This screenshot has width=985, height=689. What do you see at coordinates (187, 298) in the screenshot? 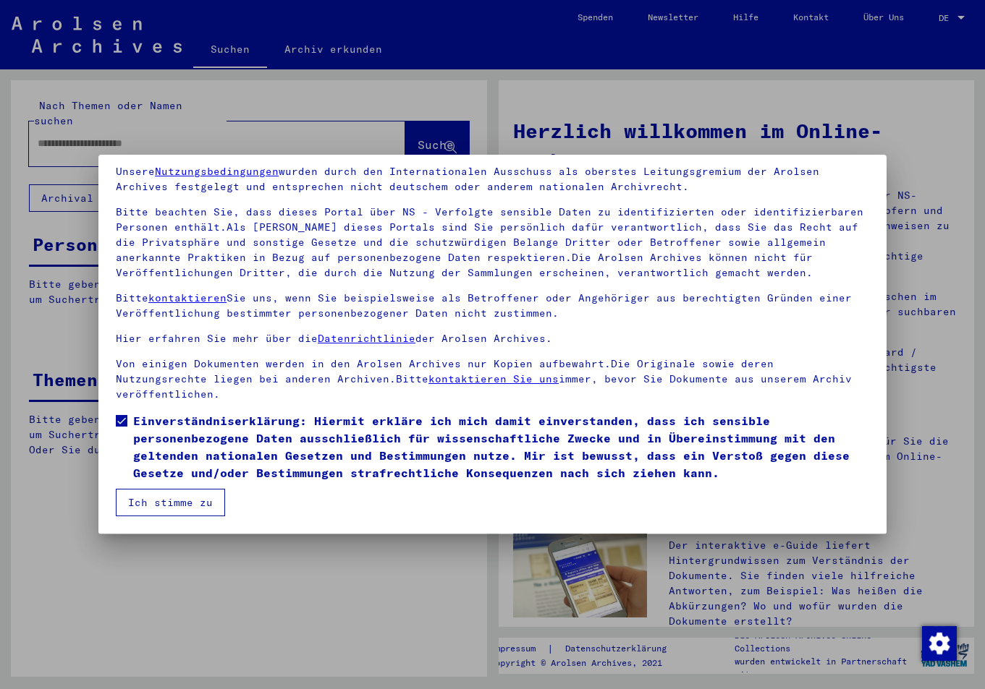
I see `a: kontaktieren` at bounding box center [187, 298].